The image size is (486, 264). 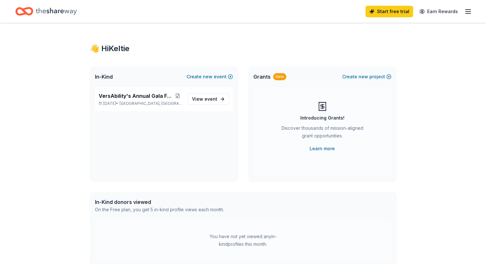 I want to click on div: In-Kind donors viewed, so click(x=159, y=202).